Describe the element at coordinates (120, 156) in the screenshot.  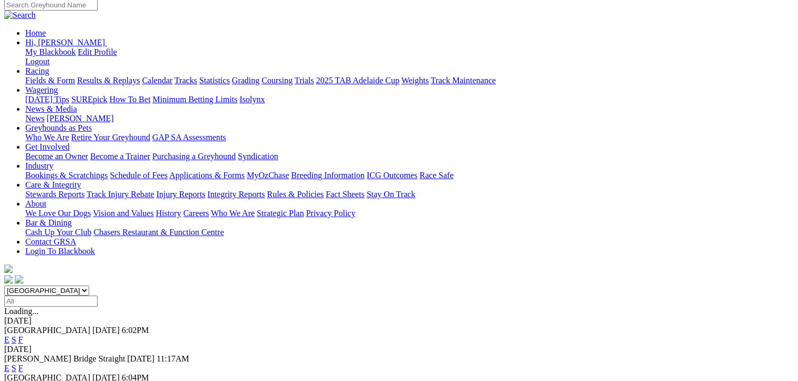
I see `a: Become a Trainer` at that location.